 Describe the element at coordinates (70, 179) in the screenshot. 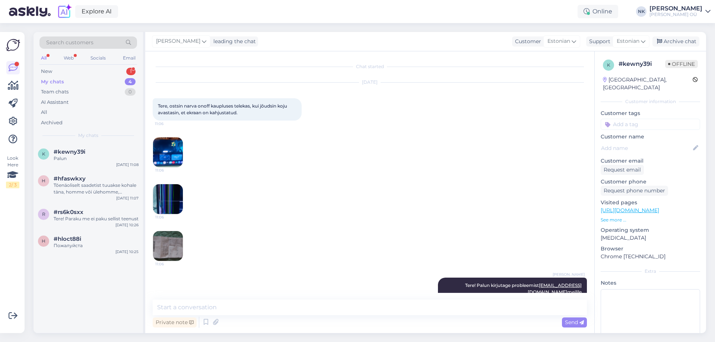

I see `span: #hfaswkxy` at that location.